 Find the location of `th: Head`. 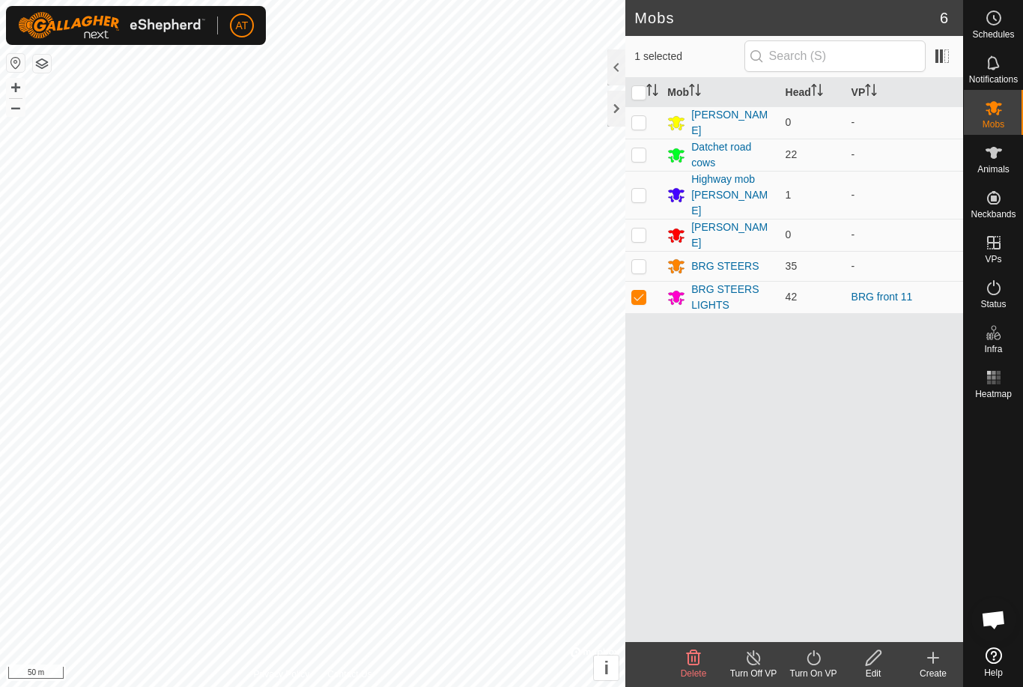

th: Head is located at coordinates (813, 92).